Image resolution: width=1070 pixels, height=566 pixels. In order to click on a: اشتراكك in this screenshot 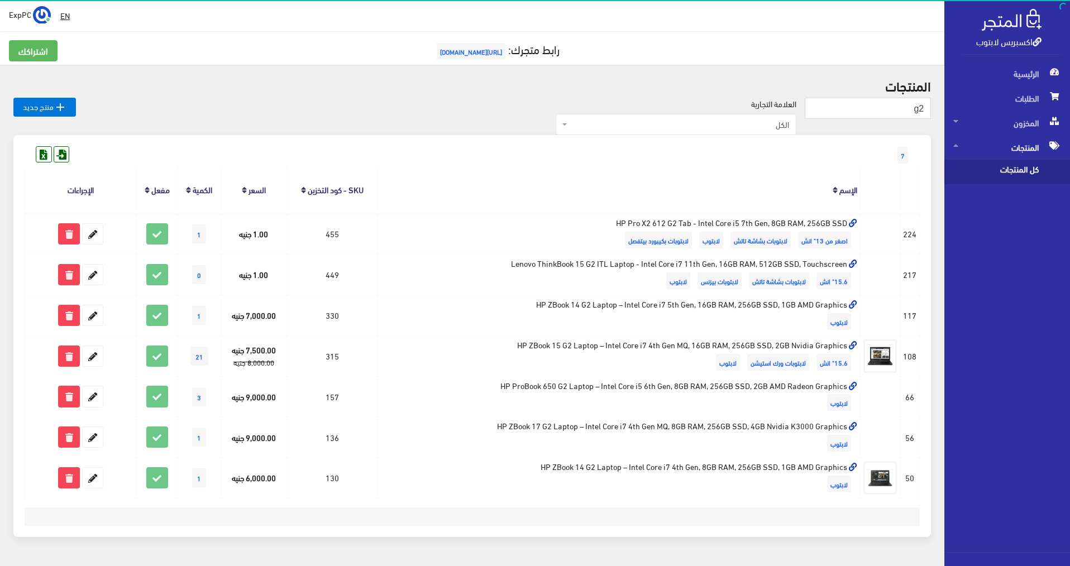, I will do `click(33, 51)`.